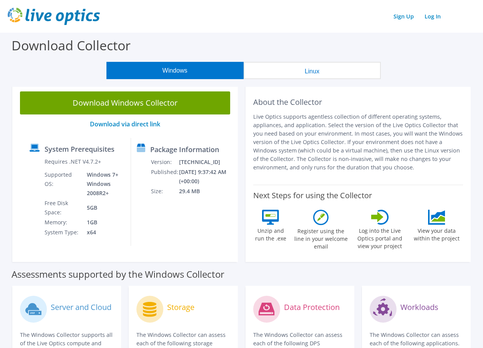  I want to click on label: Download Collector, so click(71, 45).